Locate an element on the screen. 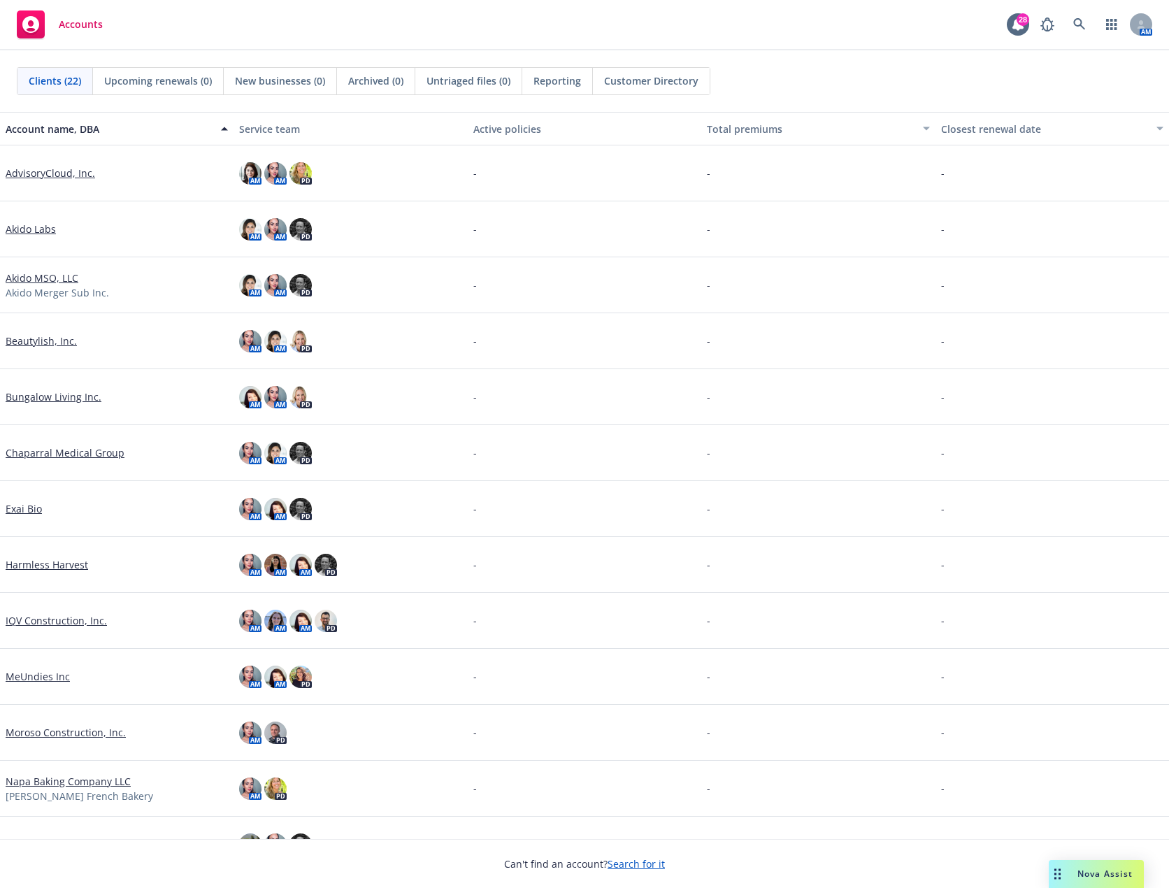 The width and height of the screenshot is (1169, 888). a: Moroso Construction, Inc. is located at coordinates (66, 732).